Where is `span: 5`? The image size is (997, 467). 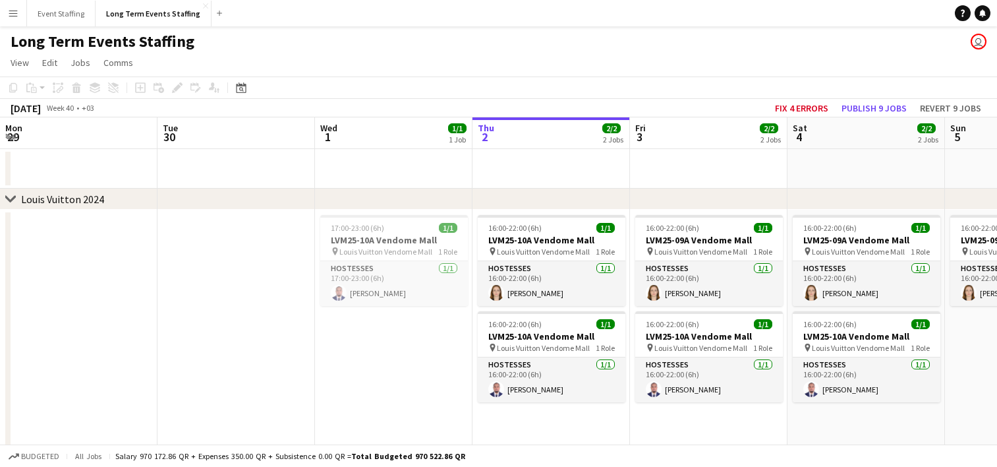 span: 5 is located at coordinates (957, 136).